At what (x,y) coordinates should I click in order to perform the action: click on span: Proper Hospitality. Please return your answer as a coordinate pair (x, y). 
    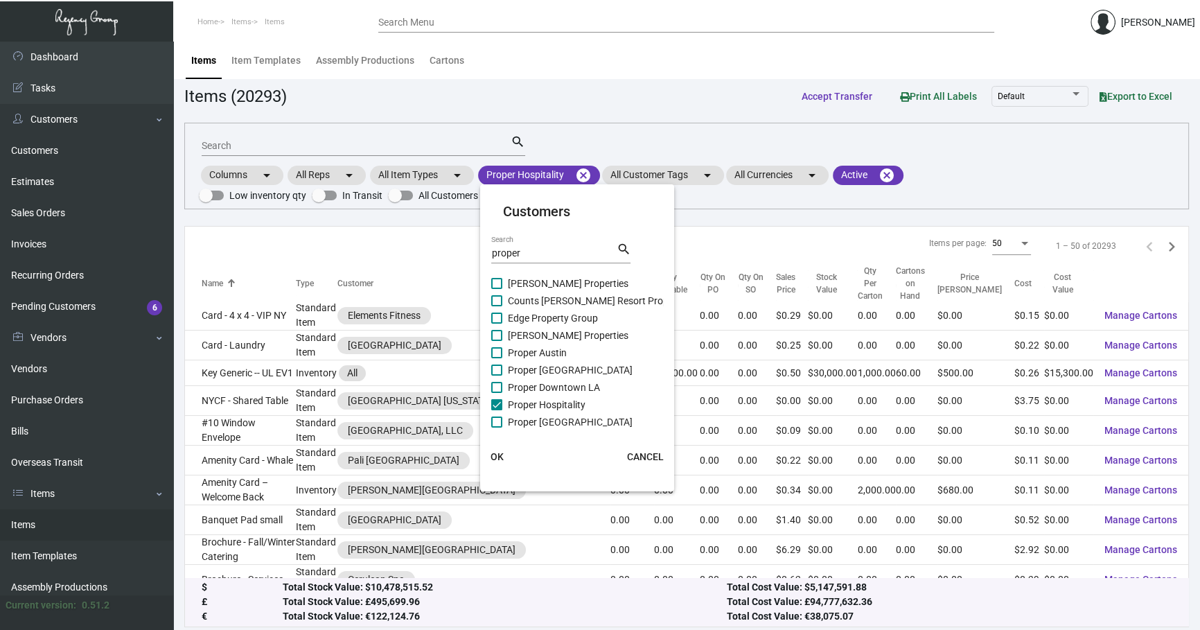
    Looking at the image, I should click on (547, 405).